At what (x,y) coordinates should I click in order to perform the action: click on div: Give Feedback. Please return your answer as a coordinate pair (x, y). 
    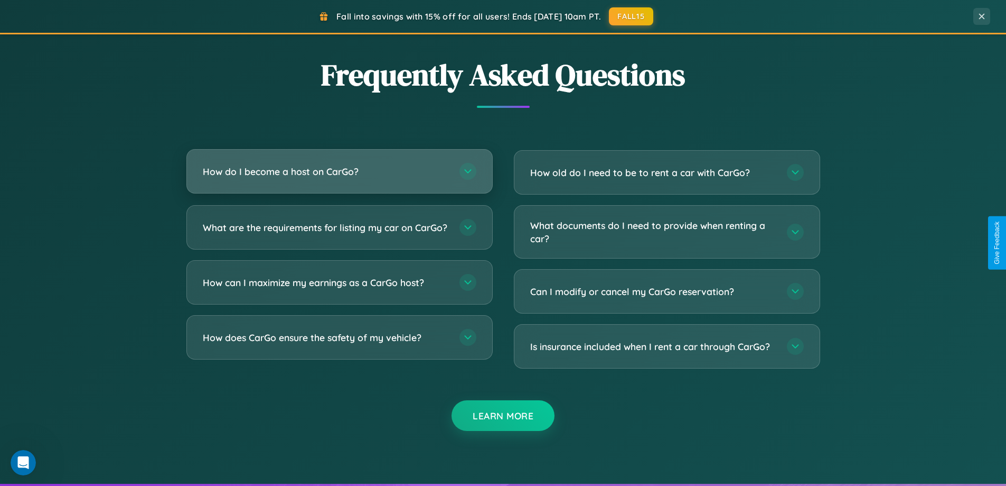
    Looking at the image, I should click on (997, 243).